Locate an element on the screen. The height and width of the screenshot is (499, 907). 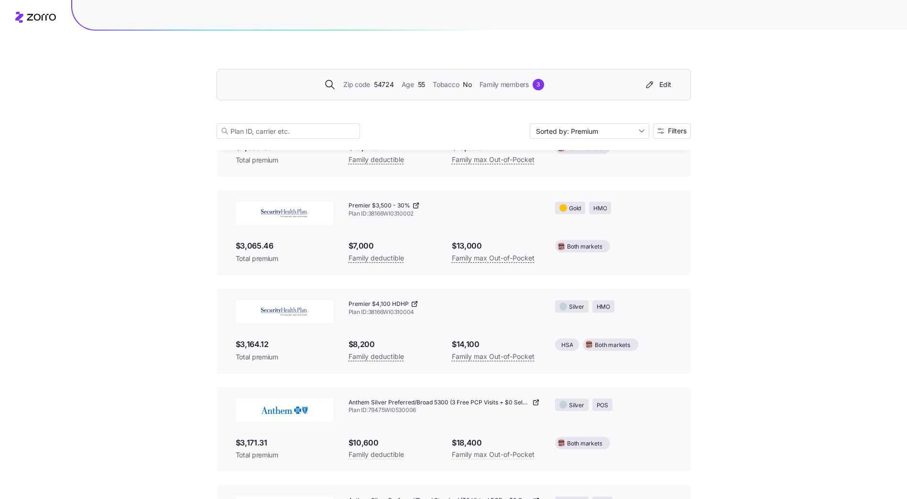
span: 54724 is located at coordinates (384, 85).